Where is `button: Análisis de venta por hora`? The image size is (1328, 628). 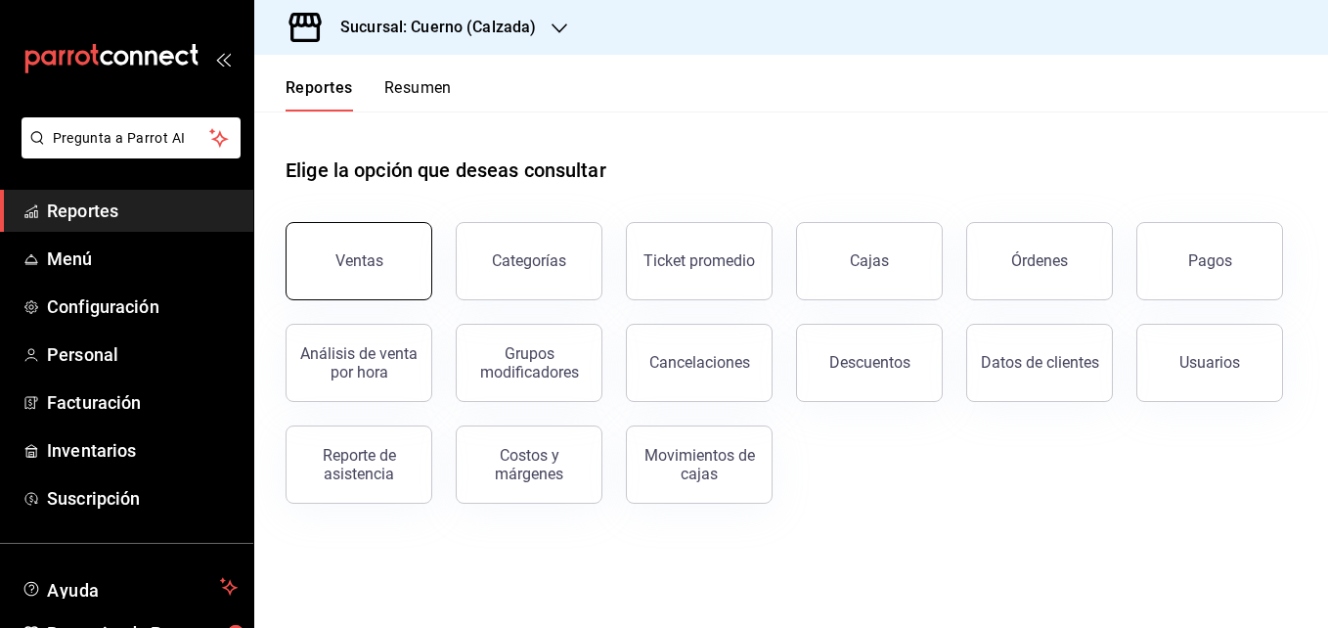 button: Análisis de venta por hora is located at coordinates (359, 363).